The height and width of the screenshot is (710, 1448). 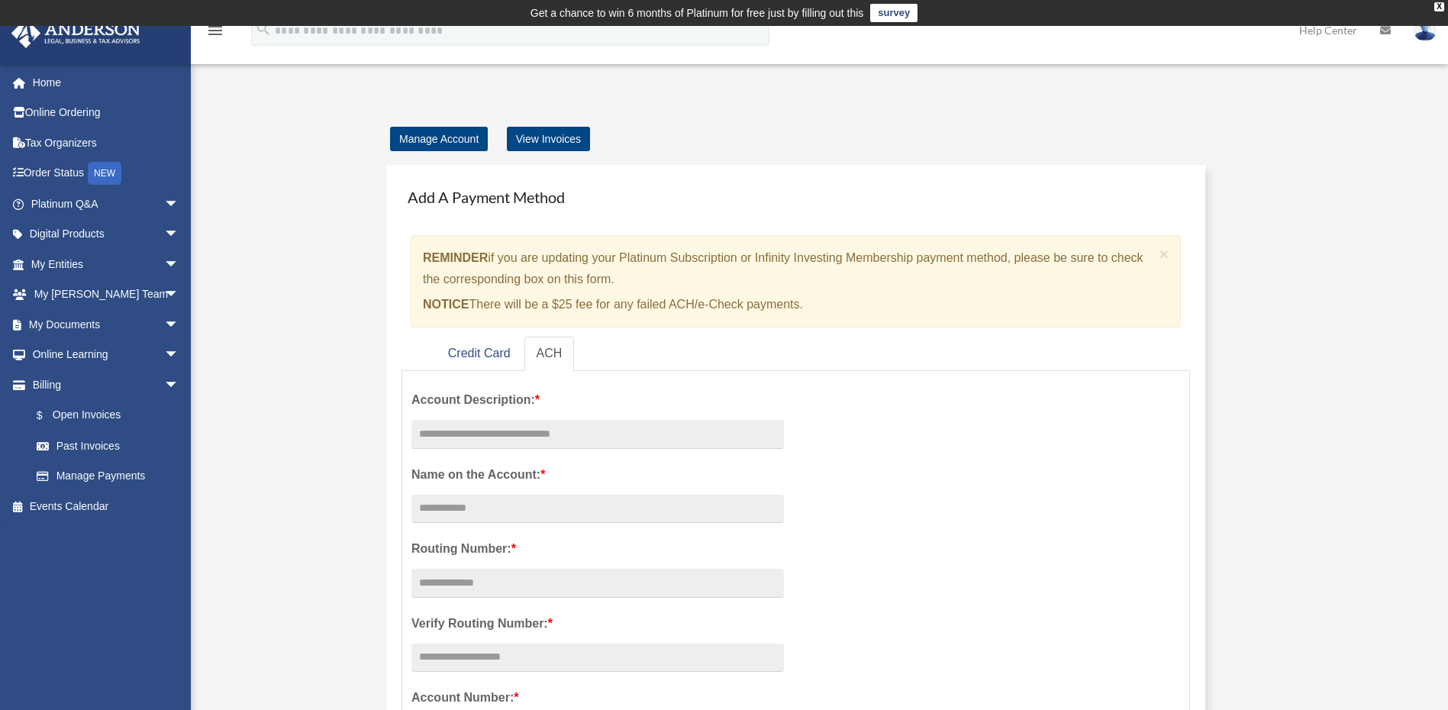 I want to click on a: View Invoices, so click(x=548, y=139).